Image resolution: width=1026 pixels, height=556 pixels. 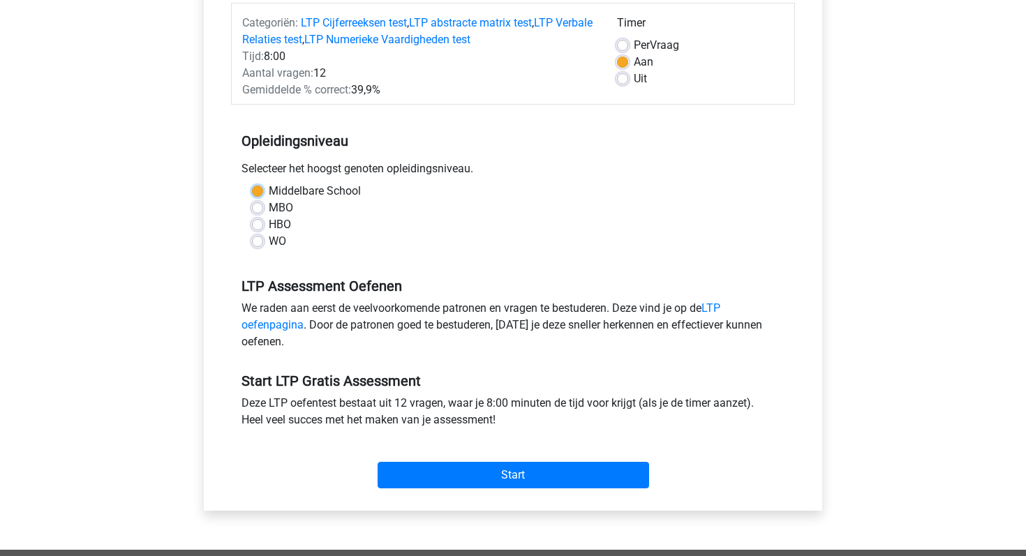 What do you see at coordinates (297, 89) in the screenshot?
I see `span: Gemiddelde % correct:` at bounding box center [297, 89].